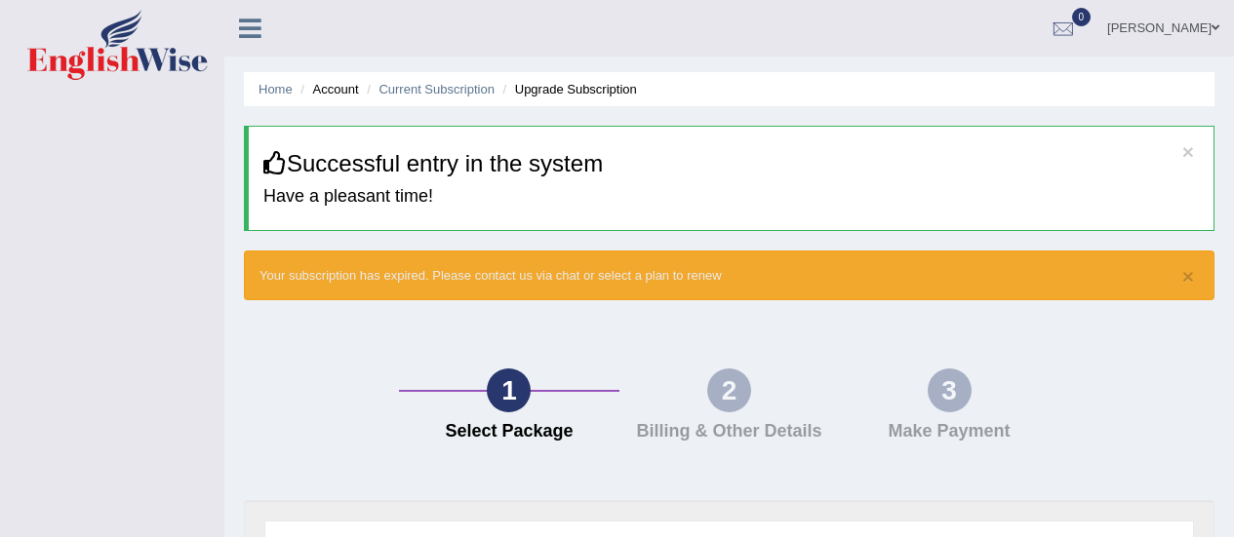  What do you see at coordinates (508, 390) in the screenshot?
I see `div: 1` at bounding box center [508, 390].